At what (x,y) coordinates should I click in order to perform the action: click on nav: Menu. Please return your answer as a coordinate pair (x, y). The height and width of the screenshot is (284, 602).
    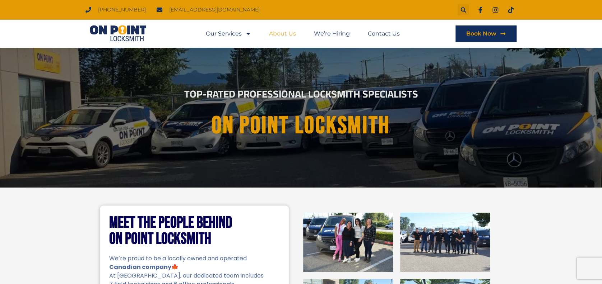
    Looking at the image, I should click on (302, 34).